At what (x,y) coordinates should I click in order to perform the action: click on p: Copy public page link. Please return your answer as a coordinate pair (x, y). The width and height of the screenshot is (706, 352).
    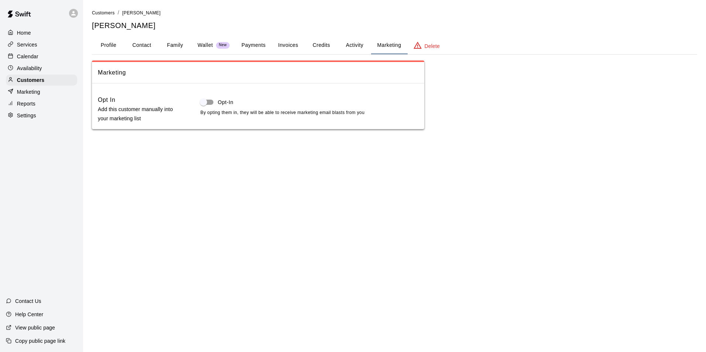
    Looking at the image, I should click on (40, 341).